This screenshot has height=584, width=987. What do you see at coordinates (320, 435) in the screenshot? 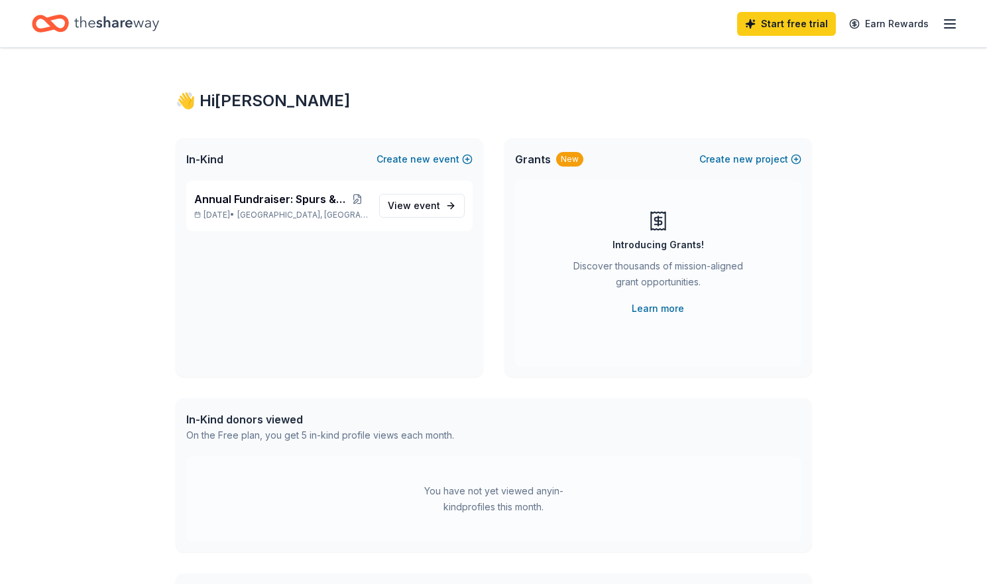
I see `div: On the Free plan, you get 5 in-kind profile views each month.` at bounding box center [320, 435].